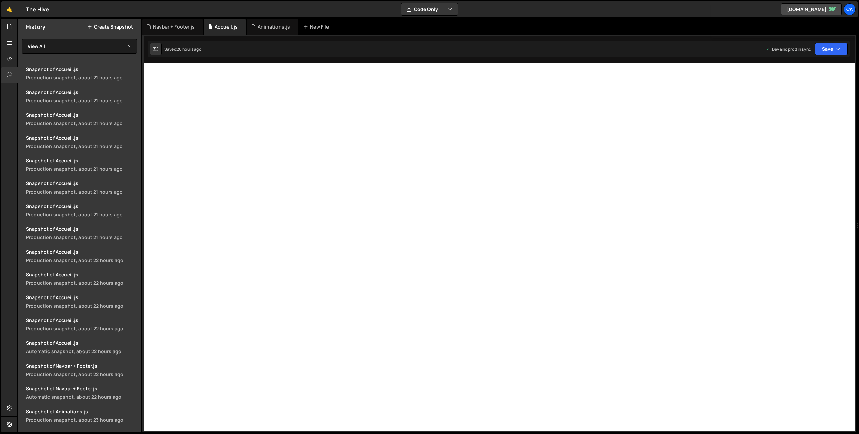 The width and height of the screenshot is (859, 434). I want to click on div: Saved, so click(183, 49).